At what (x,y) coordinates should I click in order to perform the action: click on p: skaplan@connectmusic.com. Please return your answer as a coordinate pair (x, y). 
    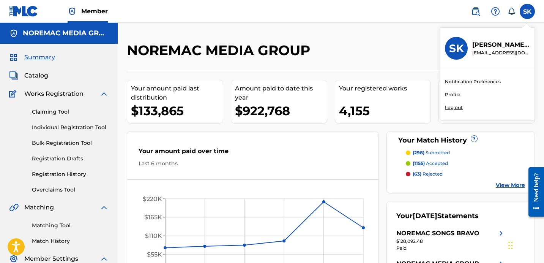
    Looking at the image, I should click on (501, 53).